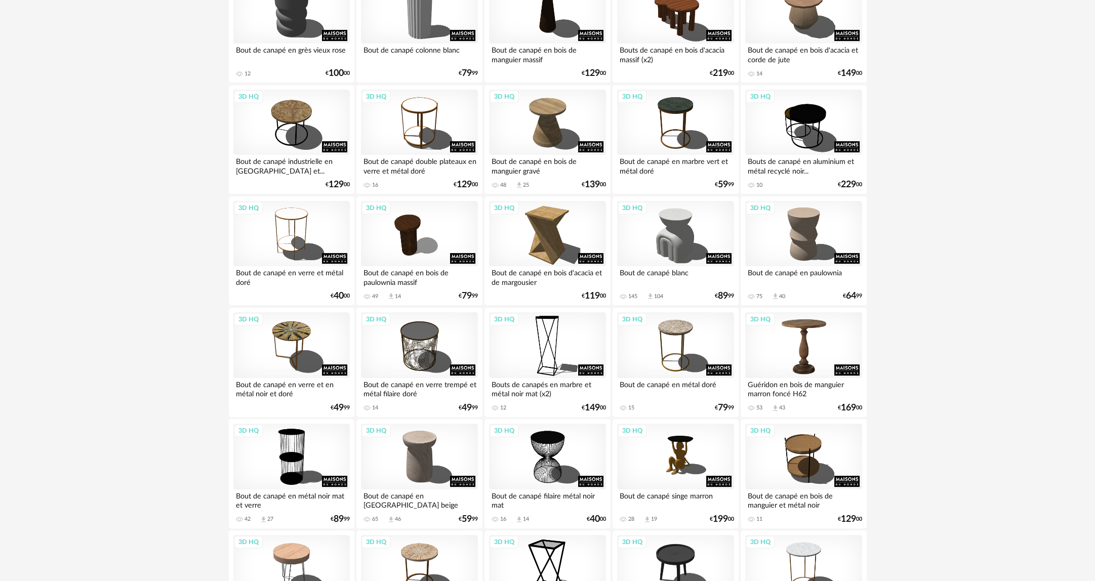 This screenshot has width=1095, height=581. Describe the element at coordinates (675, 276) in the screenshot. I see `div: Bout de canapé blanc` at that location.